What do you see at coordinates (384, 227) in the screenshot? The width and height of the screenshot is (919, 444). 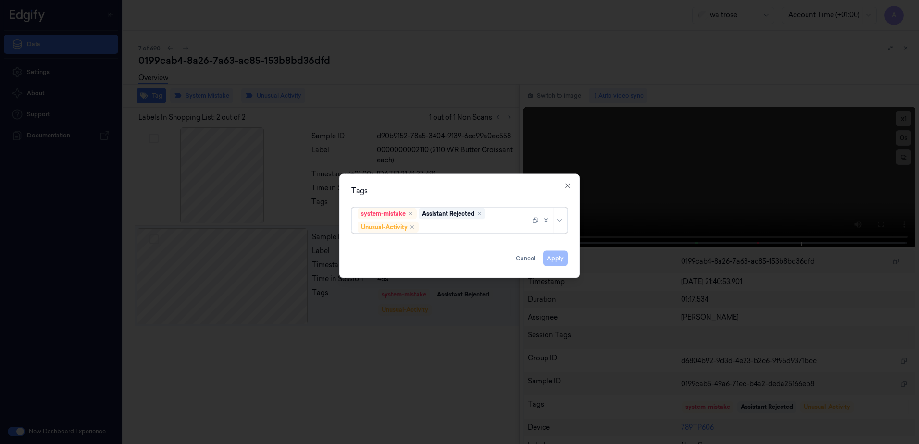 I see `div: Unusual-Activity` at bounding box center [384, 227].